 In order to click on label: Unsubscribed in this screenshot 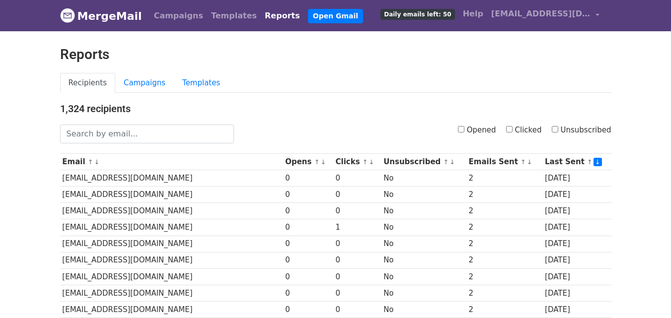, I will do `click(581, 130)`.